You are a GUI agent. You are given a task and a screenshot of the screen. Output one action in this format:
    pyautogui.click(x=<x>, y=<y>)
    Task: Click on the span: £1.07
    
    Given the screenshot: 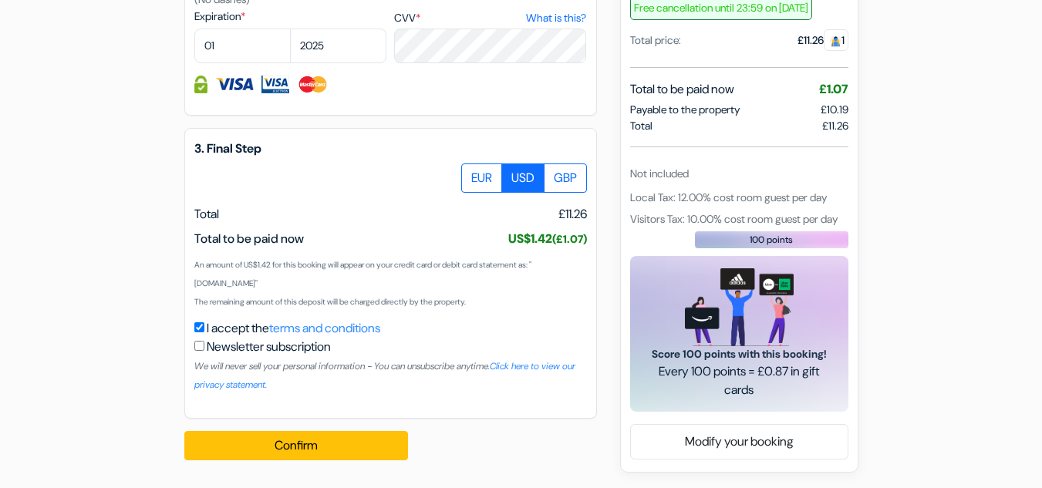 What is the action you would take?
    pyautogui.click(x=834, y=89)
    